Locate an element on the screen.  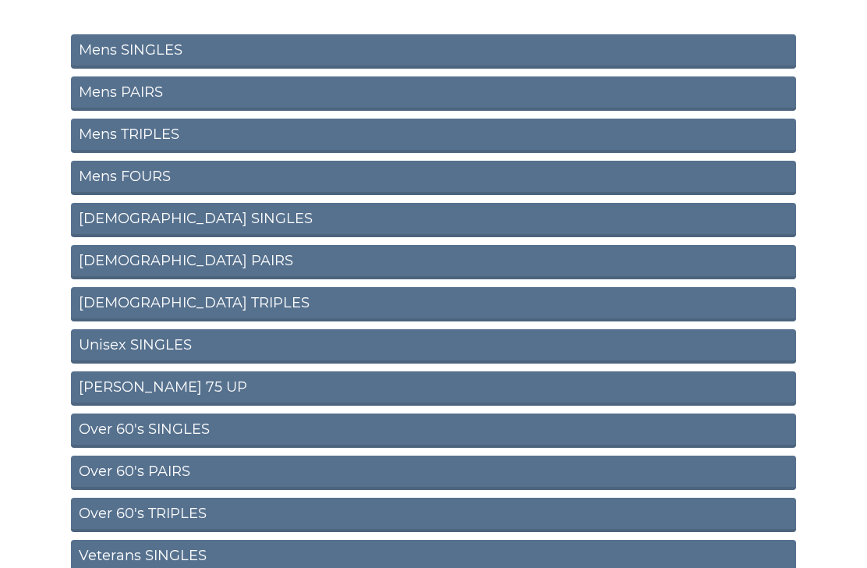
a: Unisex SINGLES is located at coordinates (434, 347).